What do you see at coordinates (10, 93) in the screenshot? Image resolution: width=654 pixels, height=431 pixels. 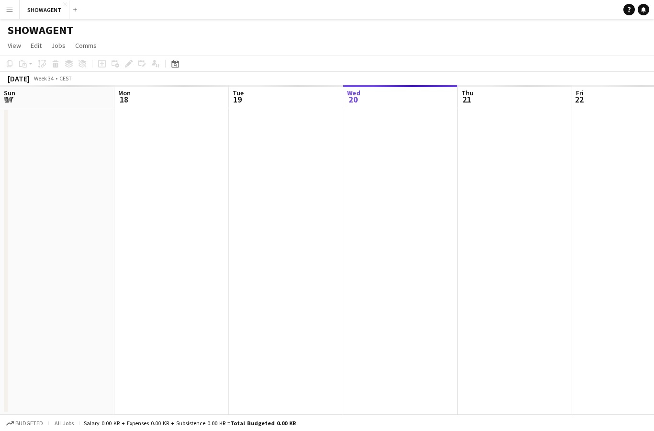 I see `span: Sun` at bounding box center [10, 93].